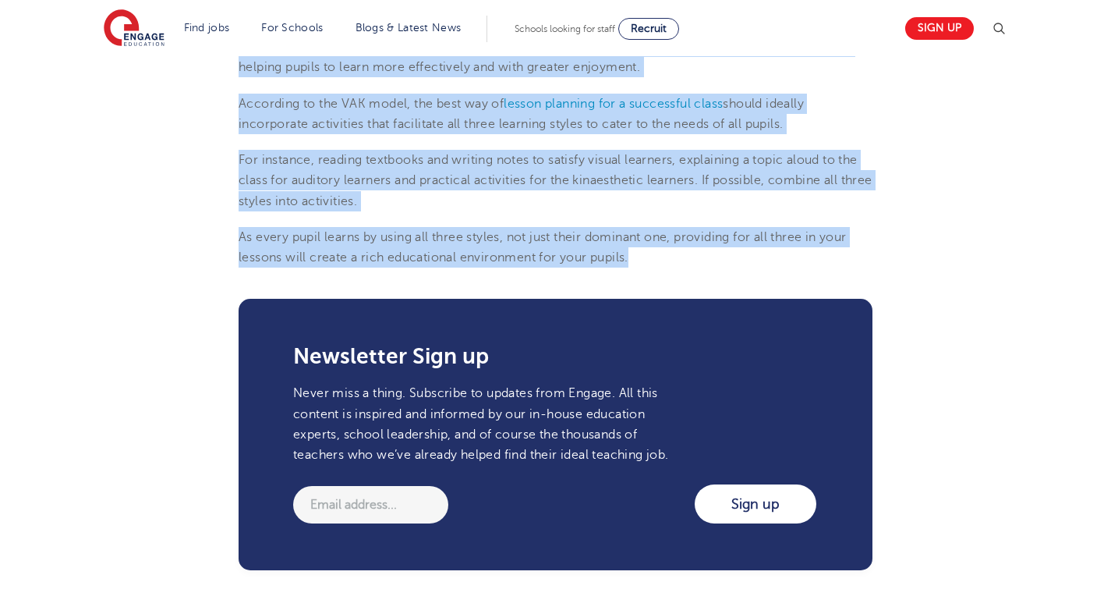  What do you see at coordinates (292, 27) in the screenshot?
I see `a: For Schools` at bounding box center [292, 27].